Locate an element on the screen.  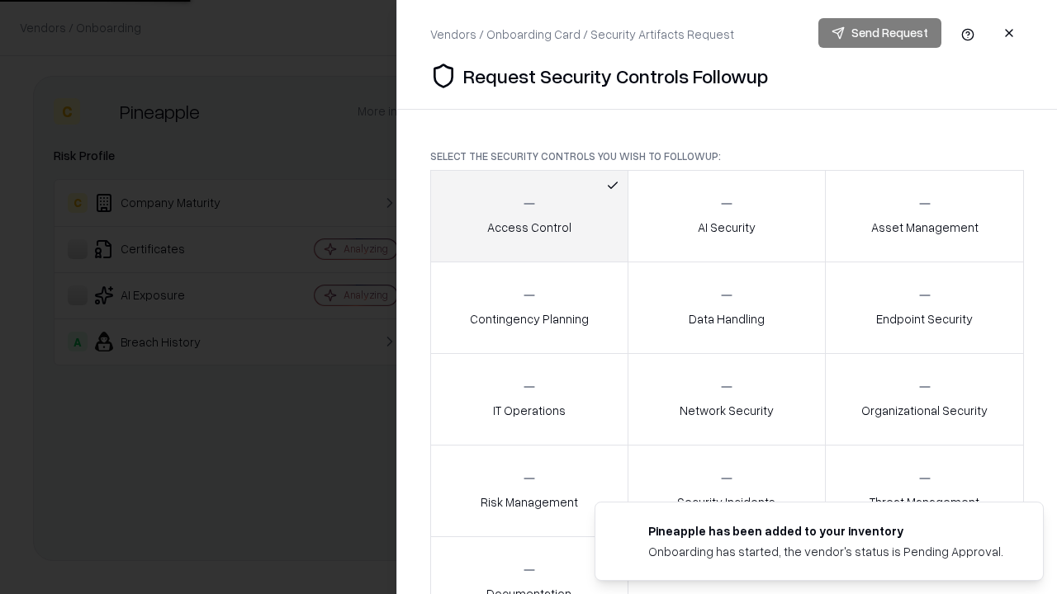
p: Contingency Planning is located at coordinates (529, 319).